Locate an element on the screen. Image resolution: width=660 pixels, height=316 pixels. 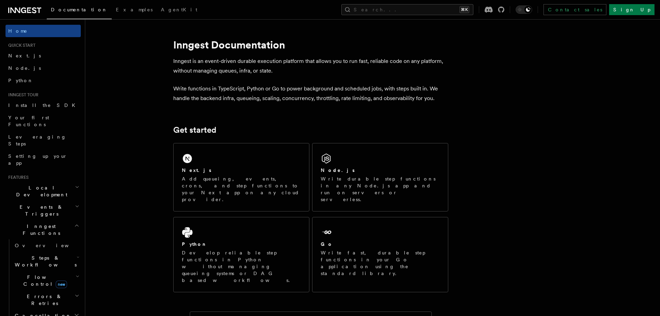
button: Errors & Retries is located at coordinates (46, 300).